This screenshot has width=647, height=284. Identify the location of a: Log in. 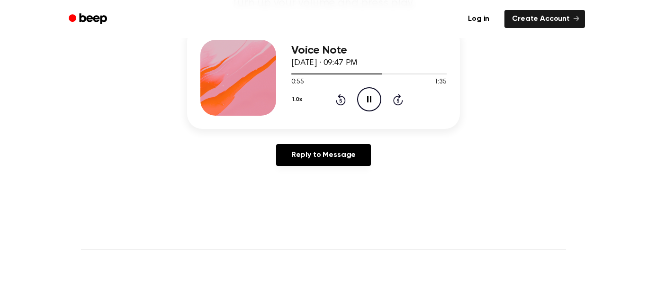
(478, 19).